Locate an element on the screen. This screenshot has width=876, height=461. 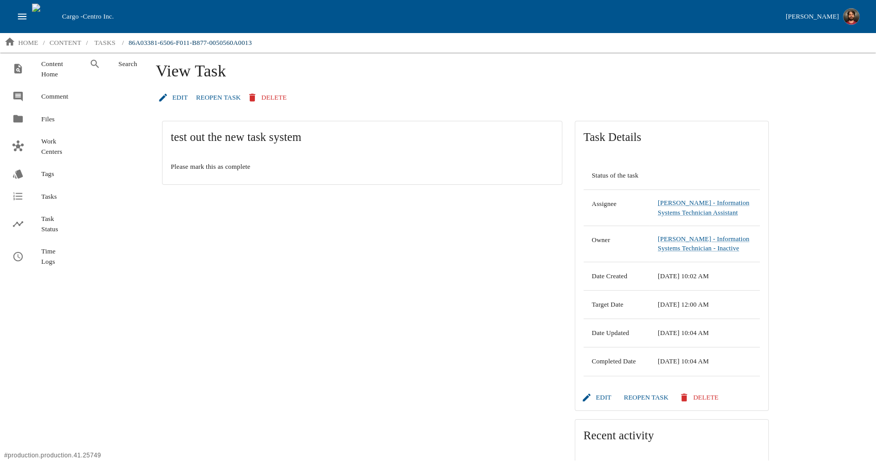
a: Work Centers is located at coordinates (36, 146).